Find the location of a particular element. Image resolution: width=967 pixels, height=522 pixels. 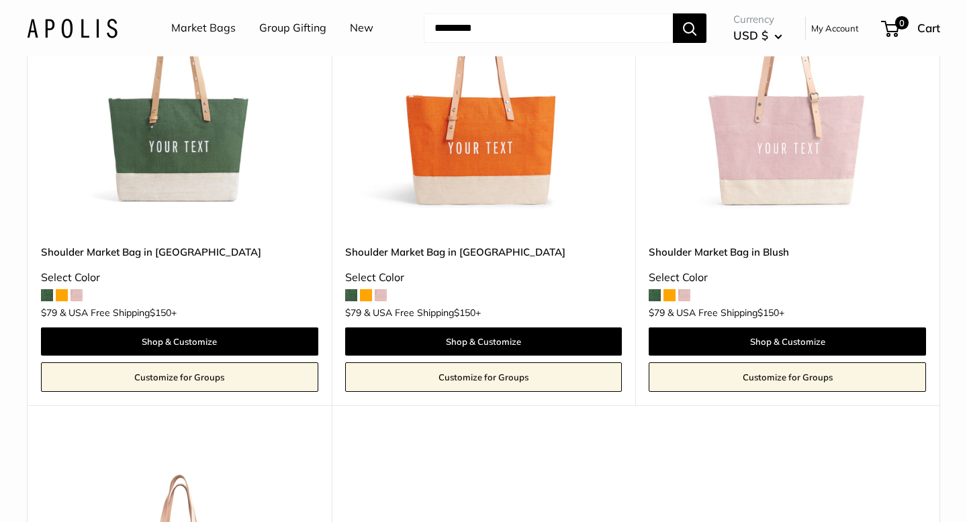

a: Shoulder Market Bag in Blush is located at coordinates (787, 252).